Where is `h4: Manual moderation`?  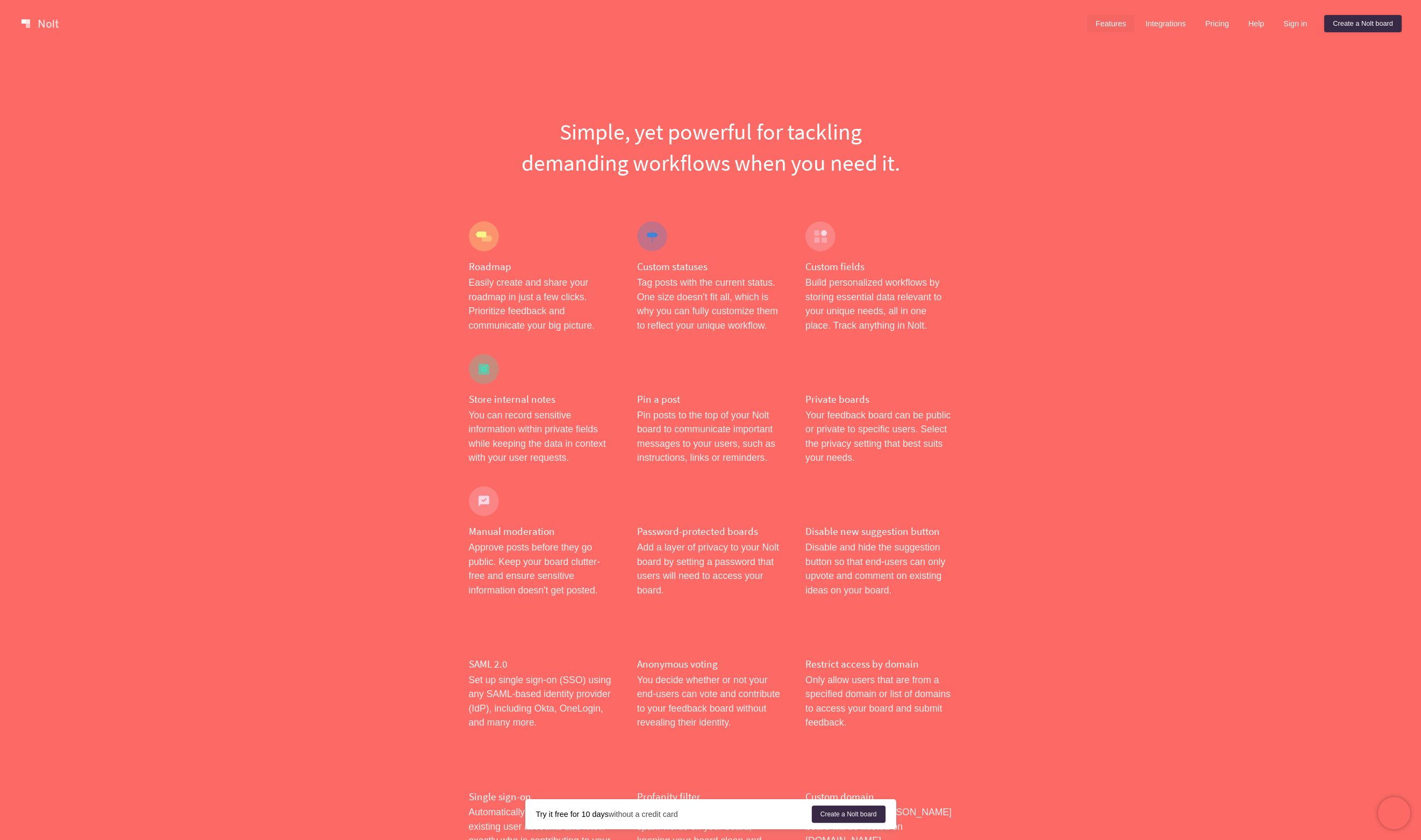
h4: Manual moderation is located at coordinates (542, 532).